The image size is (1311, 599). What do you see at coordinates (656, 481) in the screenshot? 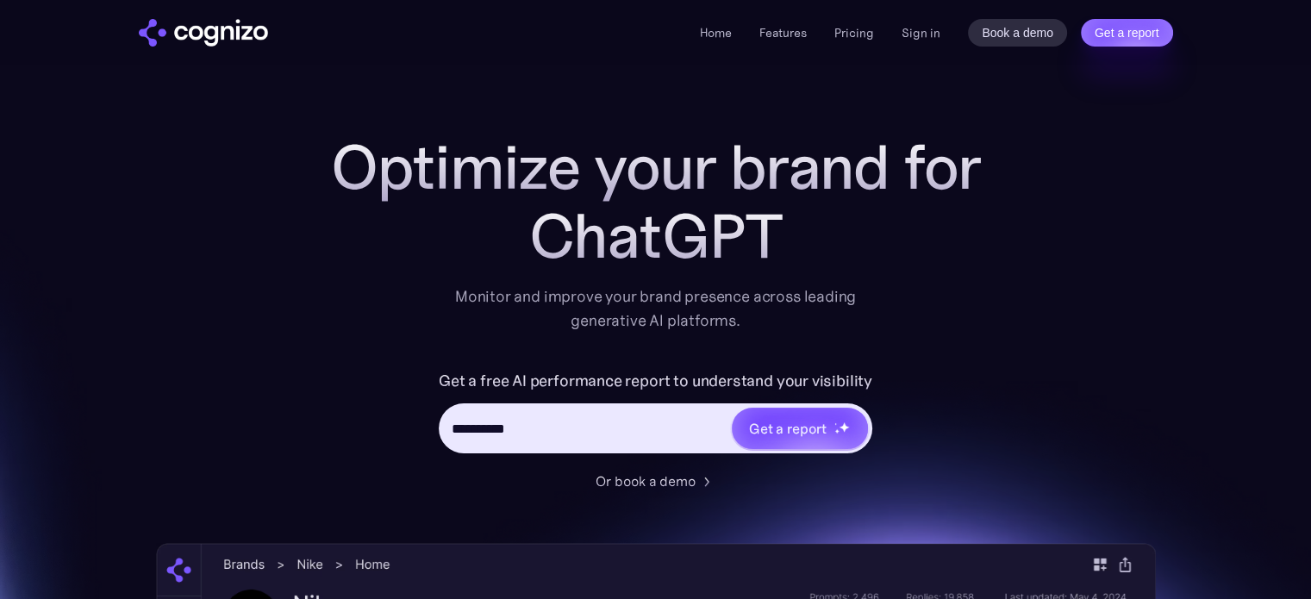
I see `a: Or book a demo` at bounding box center [656, 481].